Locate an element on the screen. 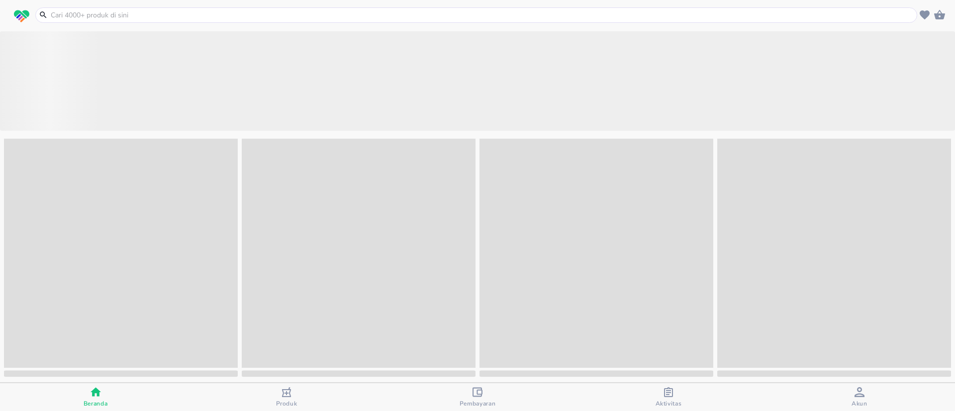 The image size is (955, 411). span: Akun is located at coordinates (859, 404).